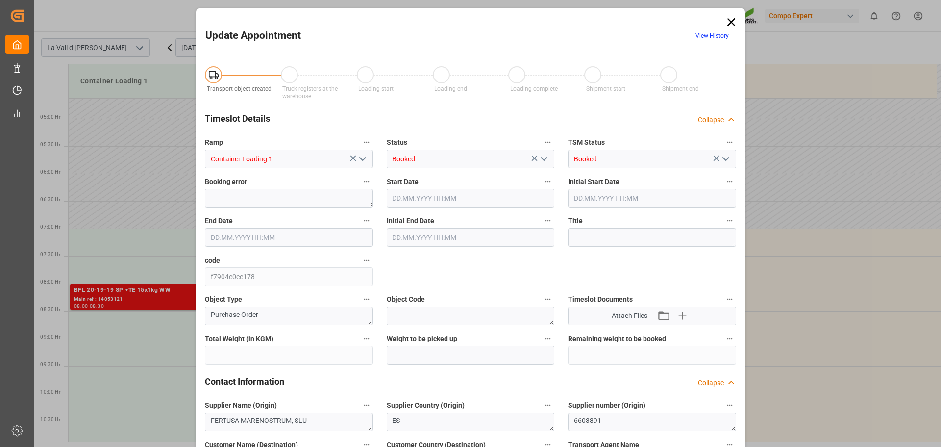 The height and width of the screenshot is (447, 941). What do you see at coordinates (680, 89) in the screenshot?
I see `span: Shipment end` at bounding box center [680, 89].